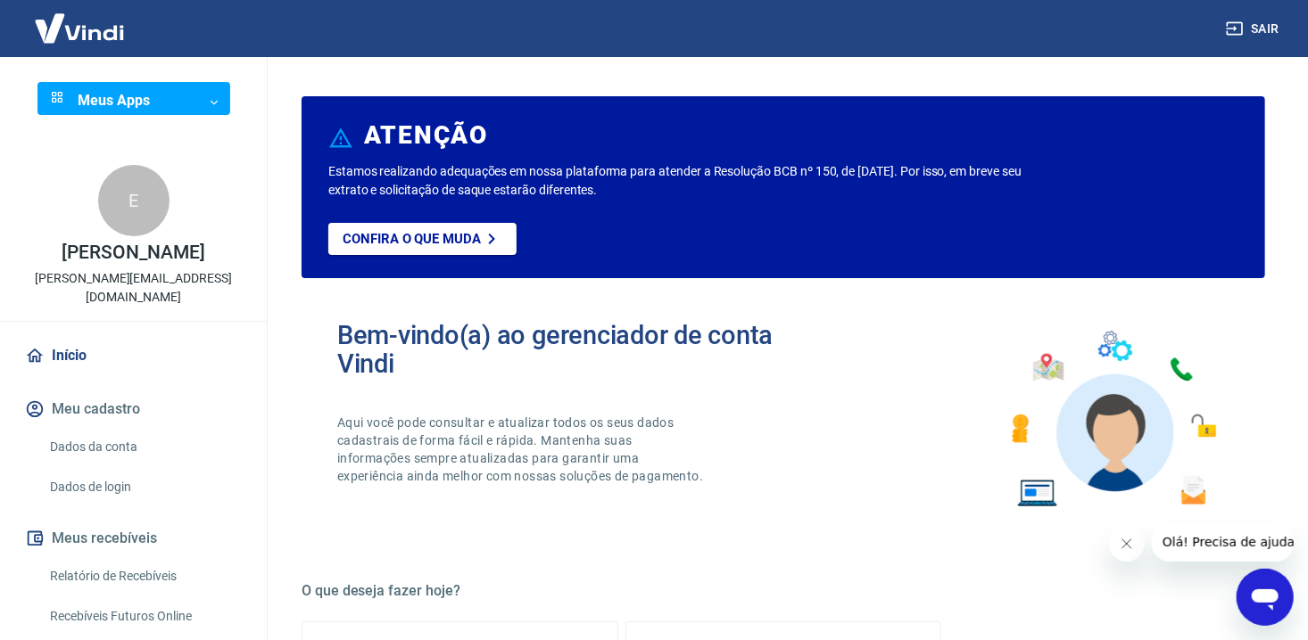  Describe the element at coordinates (411, 239) in the screenshot. I see `p: Confira o que muda` at that location.